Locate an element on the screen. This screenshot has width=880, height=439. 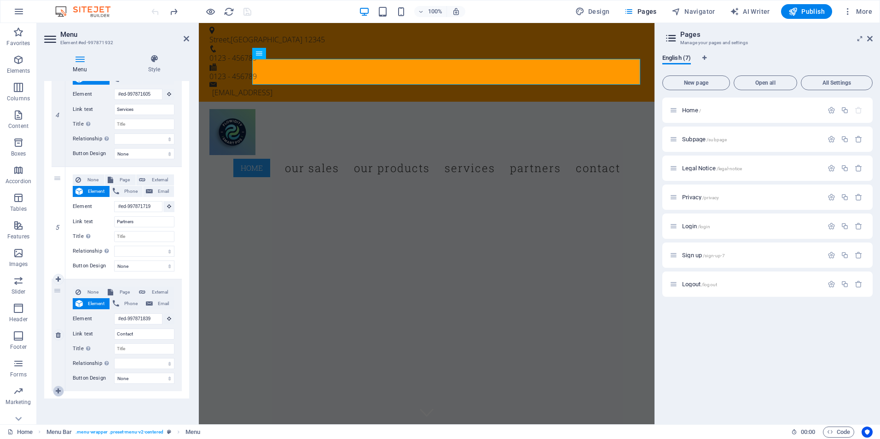
p: Slider is located at coordinates (18, 292).